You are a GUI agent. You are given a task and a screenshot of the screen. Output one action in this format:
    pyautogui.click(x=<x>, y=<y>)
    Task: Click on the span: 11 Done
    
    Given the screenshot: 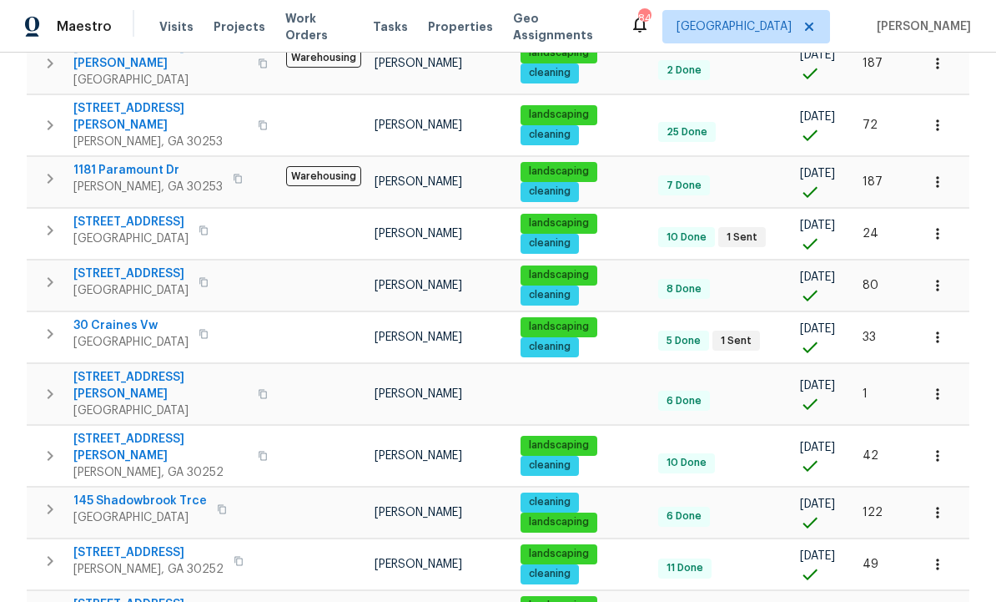 What is the action you would take?
    pyautogui.click(x=685, y=567)
    